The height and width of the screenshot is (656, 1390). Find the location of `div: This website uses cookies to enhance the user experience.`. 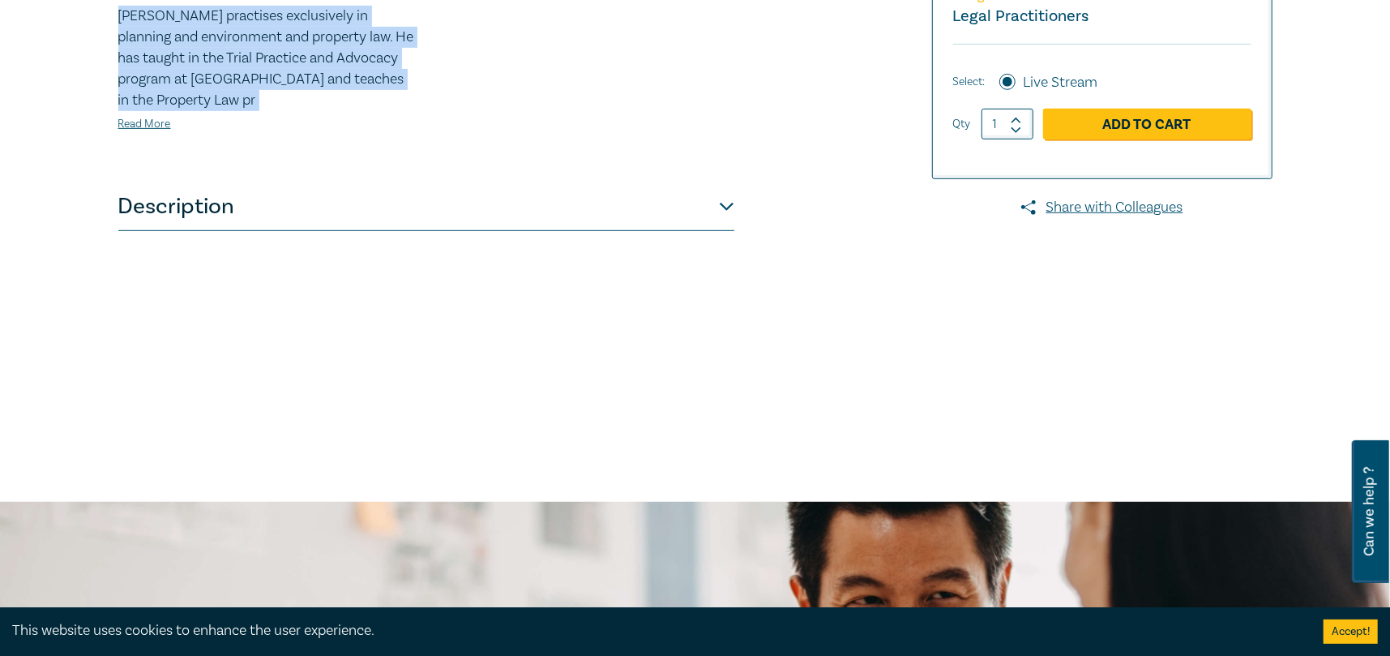

div: This website uses cookies to enhance the user experience. is located at coordinates (656, 630).